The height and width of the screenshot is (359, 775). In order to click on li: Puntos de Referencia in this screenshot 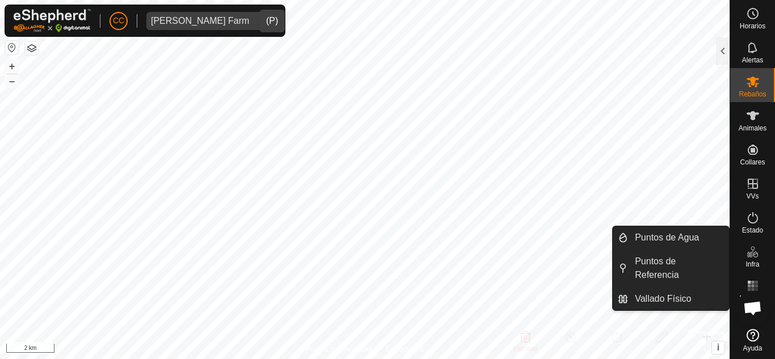, I will do `click(671, 268)`.